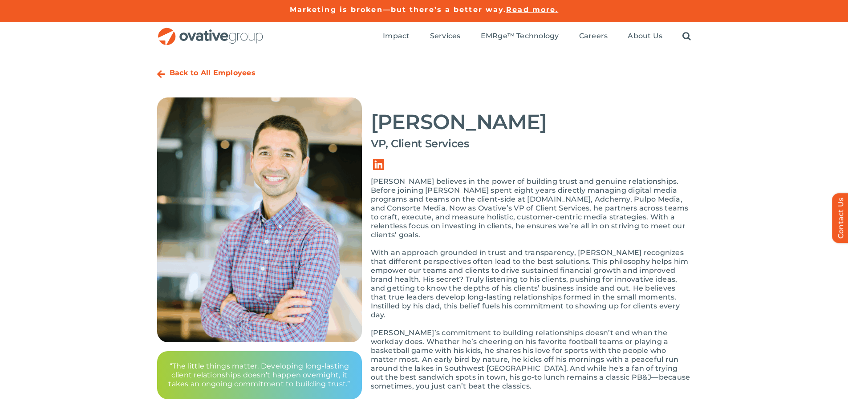 Image resolution: width=848 pixels, height=409 pixels. I want to click on a: Impact, so click(396, 37).